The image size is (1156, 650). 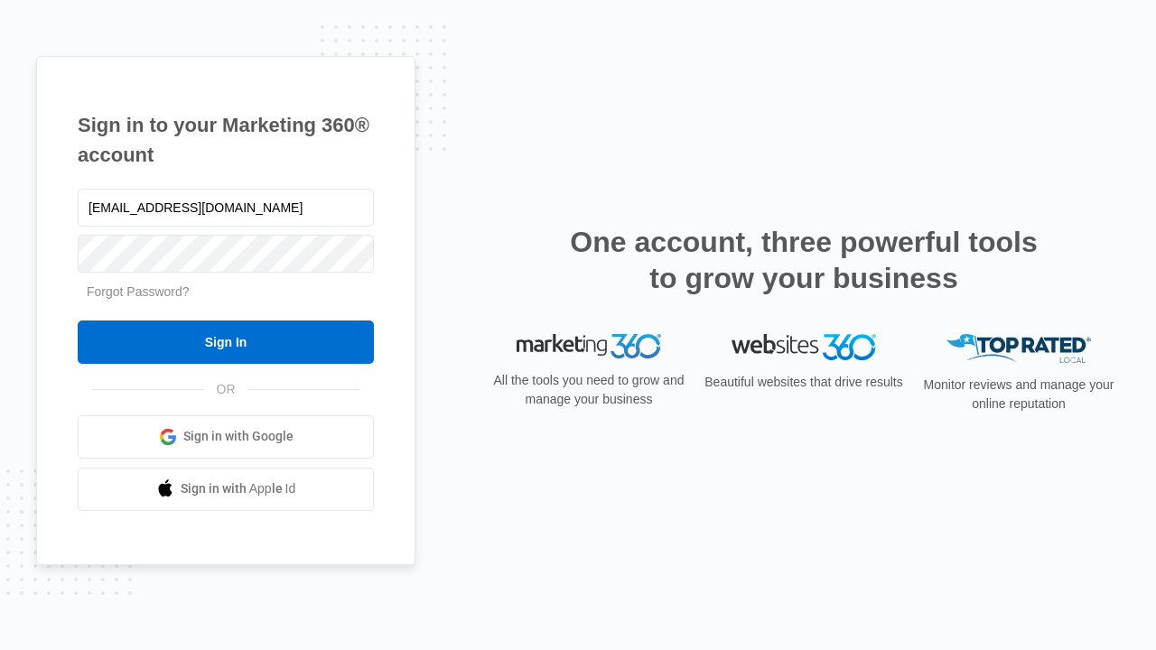 What do you see at coordinates (238, 488) in the screenshot?
I see `span: Sign in with Apple Id` at bounding box center [238, 488].